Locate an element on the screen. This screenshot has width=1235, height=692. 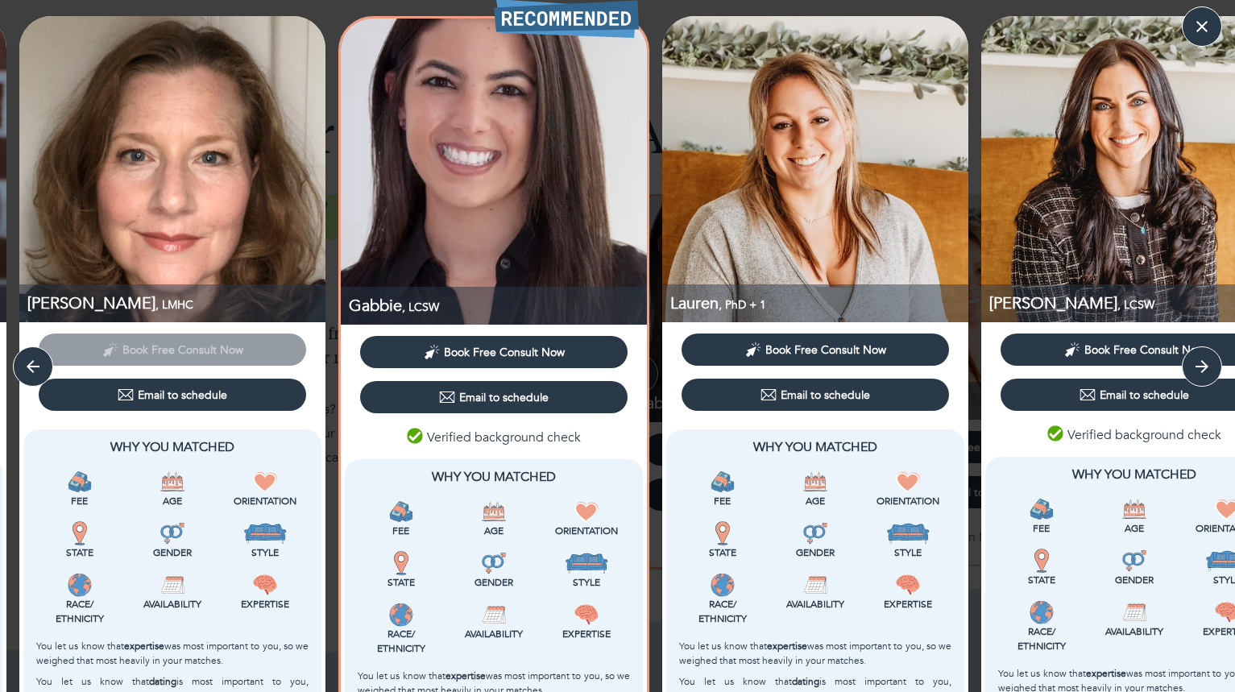
img: Gabbie Veevers-Carter profile is located at coordinates (494, 172).